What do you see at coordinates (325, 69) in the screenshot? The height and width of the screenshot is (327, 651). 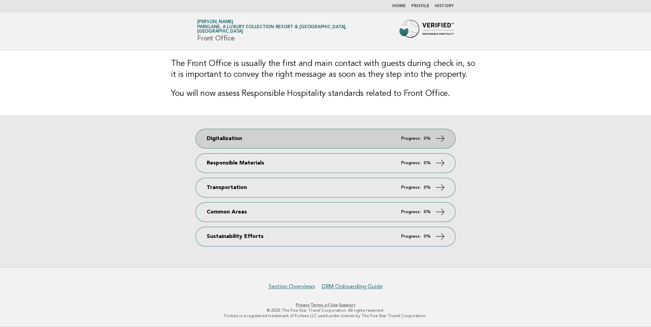 I see `h3: The Front Office is usually the first and main contact with guests during check in, so it is impo...` at bounding box center [325, 69].